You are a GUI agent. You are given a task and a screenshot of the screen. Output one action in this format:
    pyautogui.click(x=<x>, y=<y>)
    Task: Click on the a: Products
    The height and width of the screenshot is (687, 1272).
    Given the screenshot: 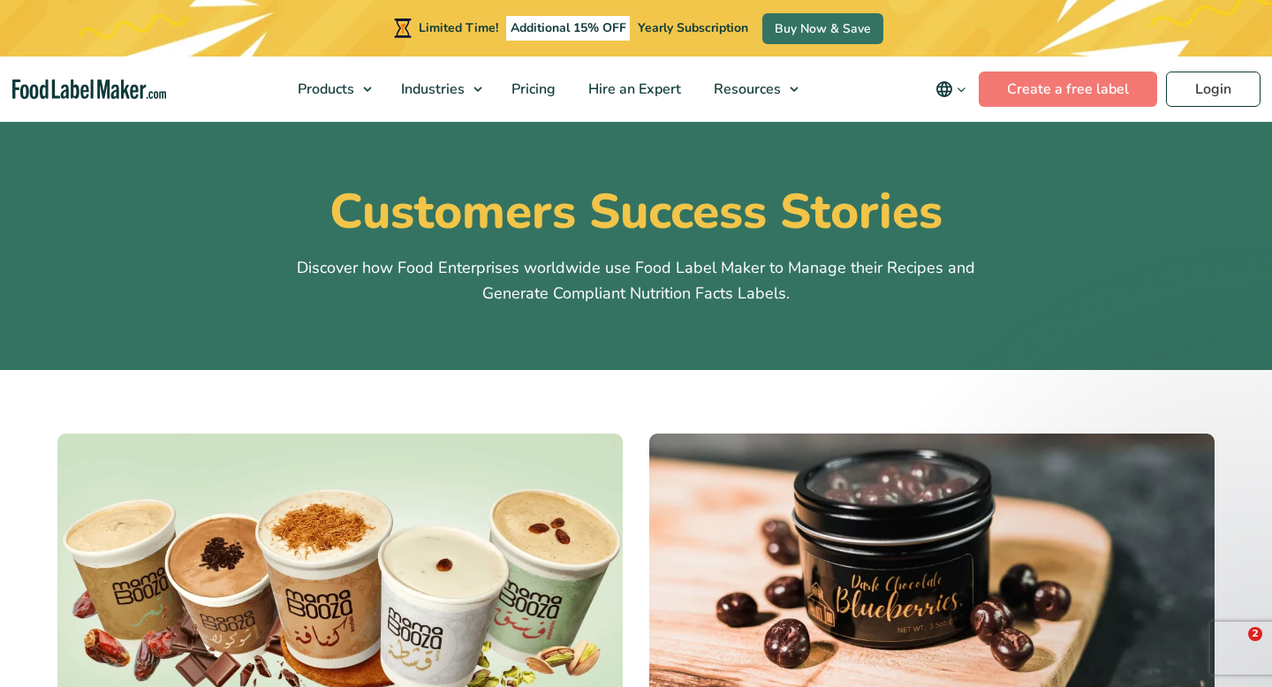 What is the action you would take?
    pyautogui.click(x=331, y=89)
    